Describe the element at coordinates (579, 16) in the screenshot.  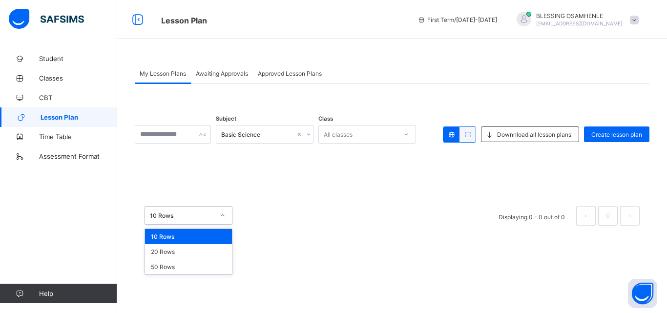
I see `span: BLESSING OSAMHENLE` at that location.